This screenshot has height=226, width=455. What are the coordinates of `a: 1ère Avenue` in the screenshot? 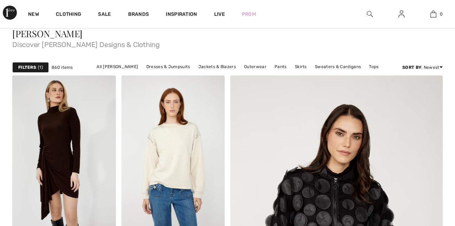 It's located at (10, 13).